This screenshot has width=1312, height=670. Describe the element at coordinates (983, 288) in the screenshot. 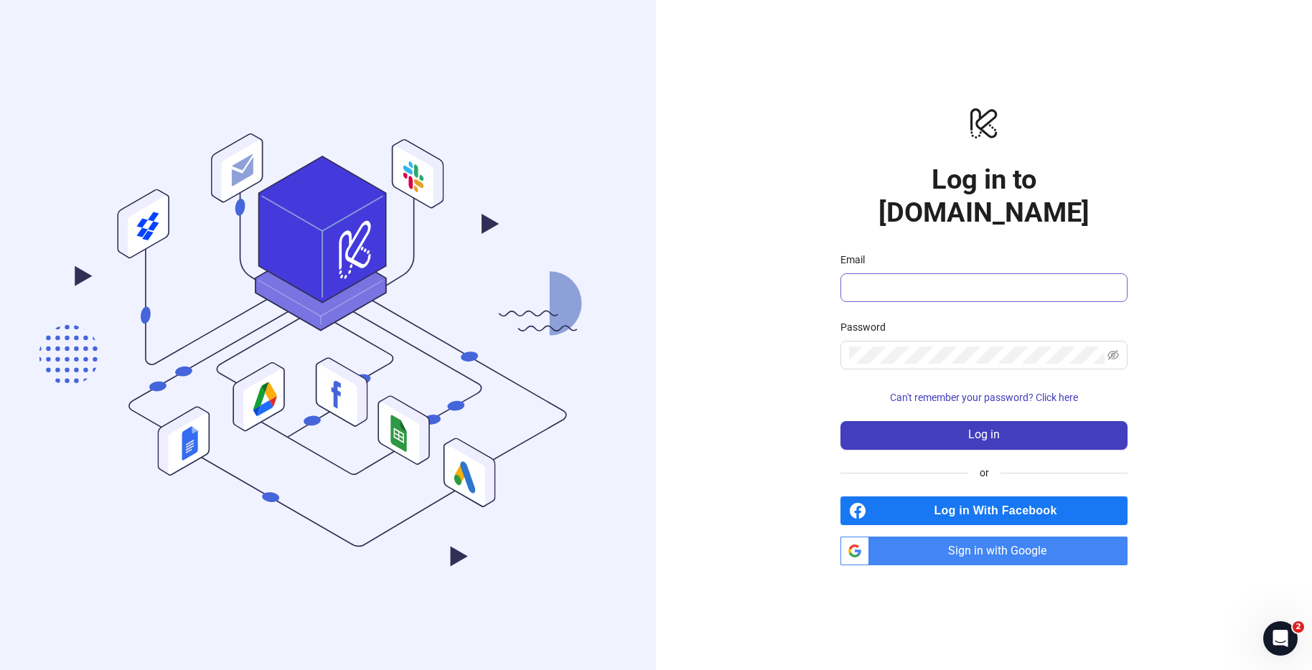

I see `input: Email` at that location.